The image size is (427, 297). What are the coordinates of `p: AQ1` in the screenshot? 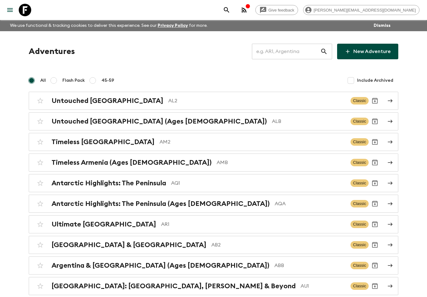 It's located at (258, 183).